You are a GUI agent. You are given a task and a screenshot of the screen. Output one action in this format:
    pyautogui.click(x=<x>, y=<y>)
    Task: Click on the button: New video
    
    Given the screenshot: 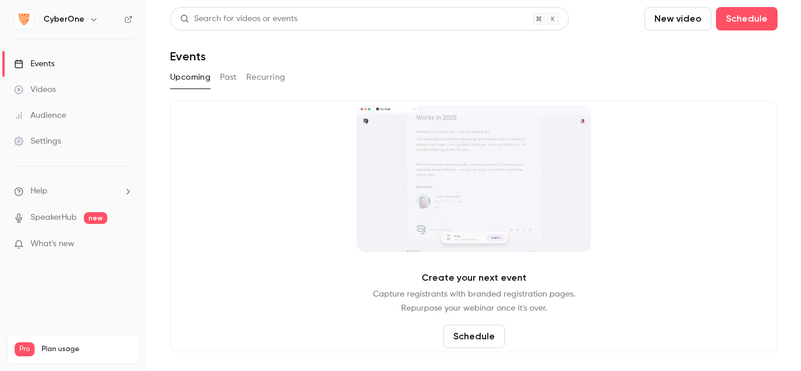 What is the action you would take?
    pyautogui.click(x=678, y=19)
    